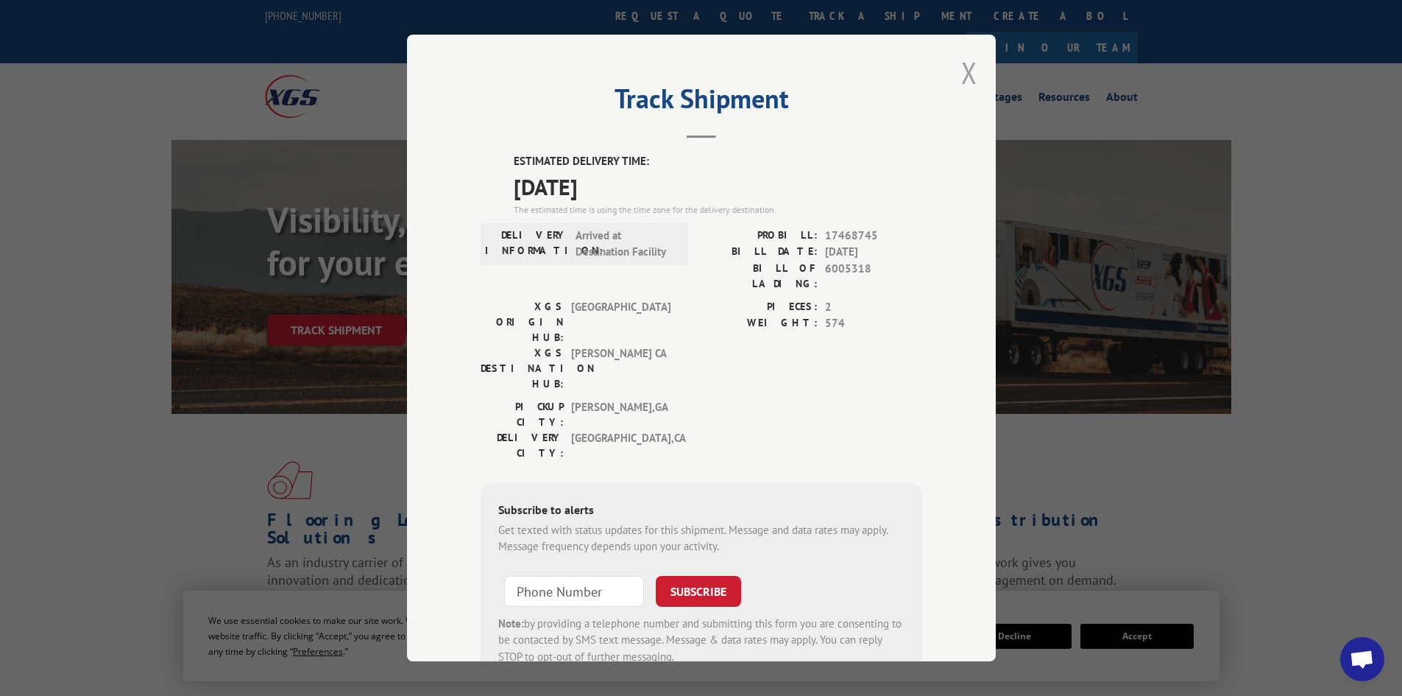 Image resolution: width=1402 pixels, height=696 pixels. Describe the element at coordinates (699, 591) in the screenshot. I see `button: SUBSCRIBE` at that location.